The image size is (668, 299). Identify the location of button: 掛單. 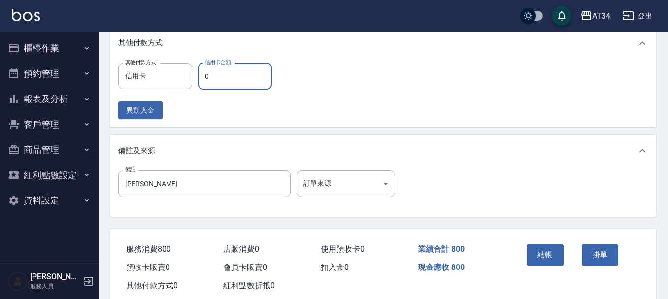
(600, 255).